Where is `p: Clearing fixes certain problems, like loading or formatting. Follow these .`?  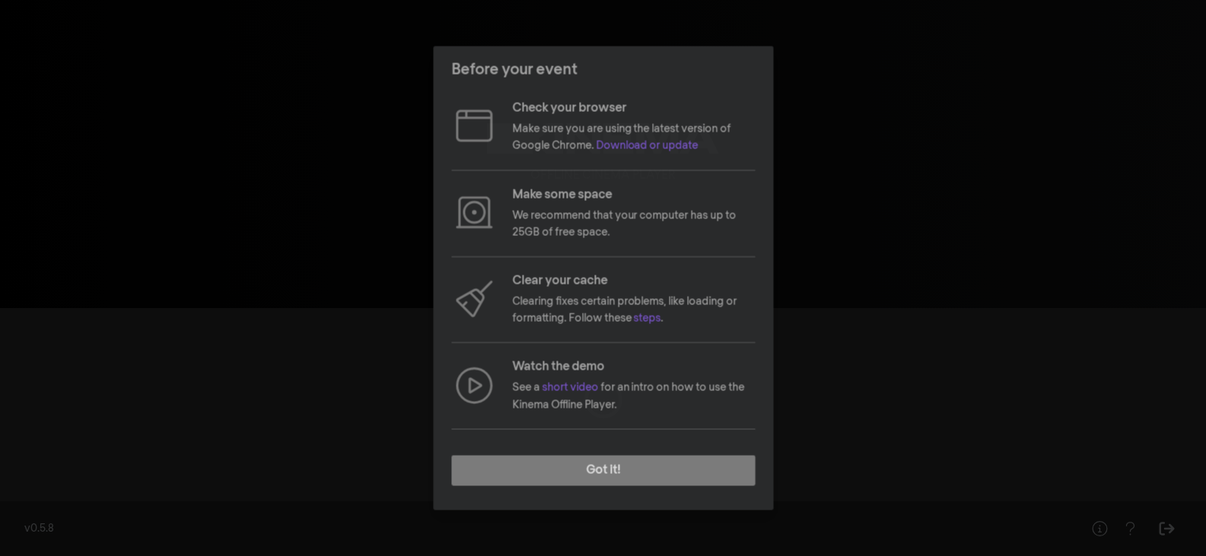 p: Clearing fixes certain problems, like loading or formatting. Follow these . is located at coordinates (633, 310).